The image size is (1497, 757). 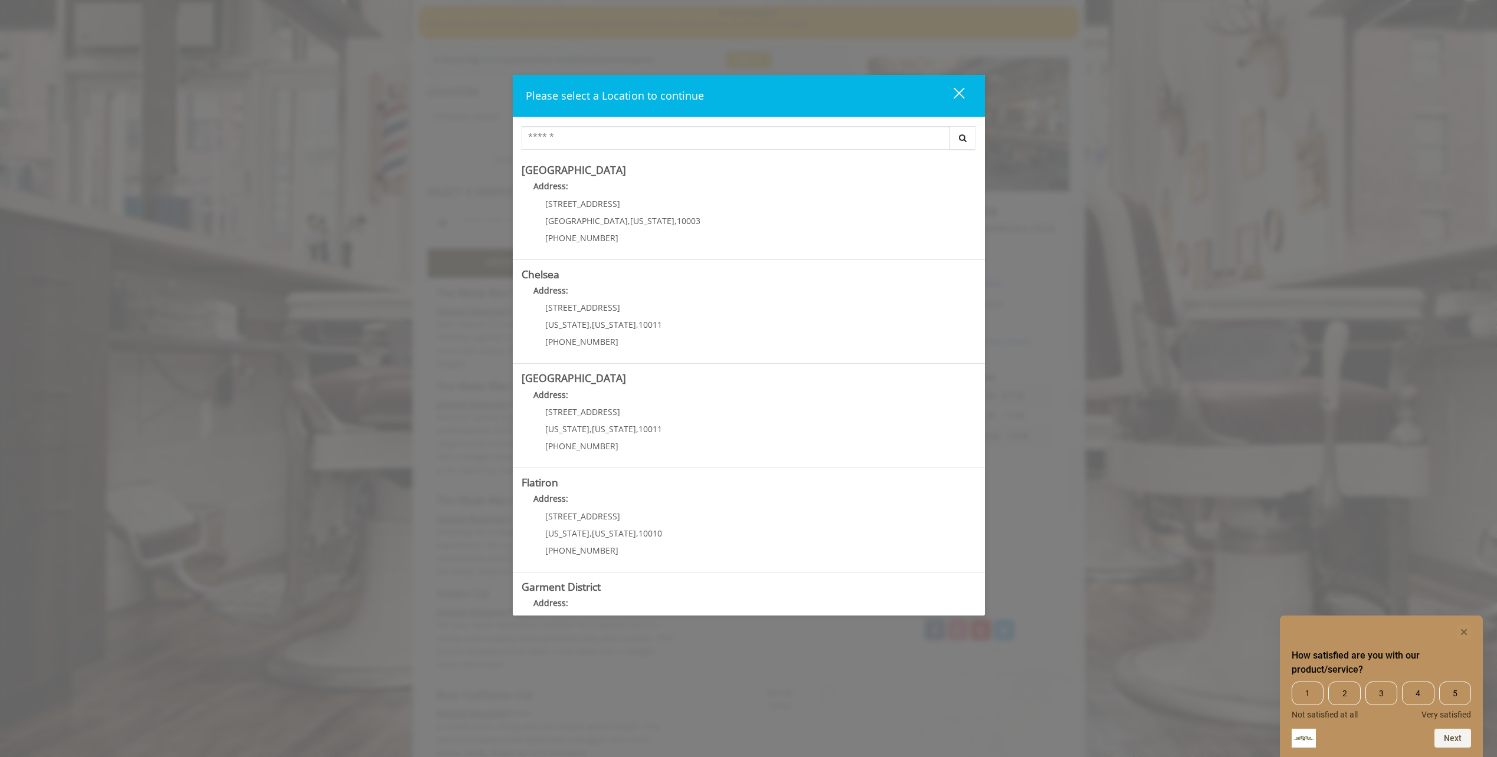 What do you see at coordinates (1418, 694) in the screenshot?
I see `span: 4` at bounding box center [1418, 694].